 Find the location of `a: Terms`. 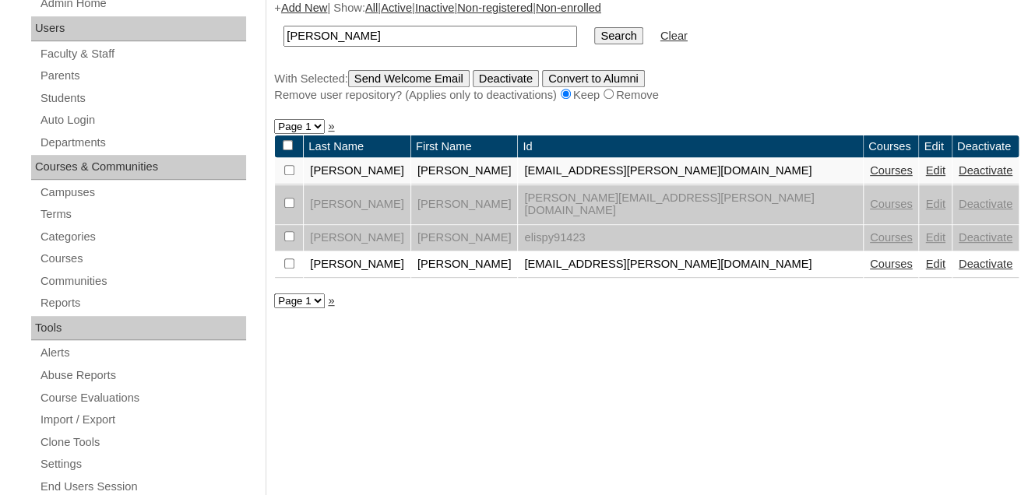

a: Terms is located at coordinates (142, 214).